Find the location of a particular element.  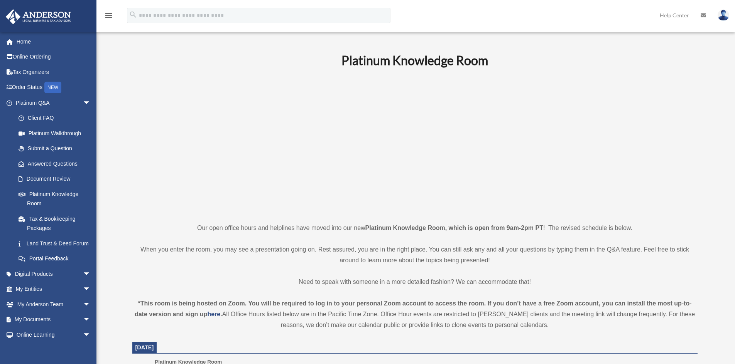

strong: Platinum Knowledge Room, which is open from 9am-2pm PT is located at coordinates (454, 228).